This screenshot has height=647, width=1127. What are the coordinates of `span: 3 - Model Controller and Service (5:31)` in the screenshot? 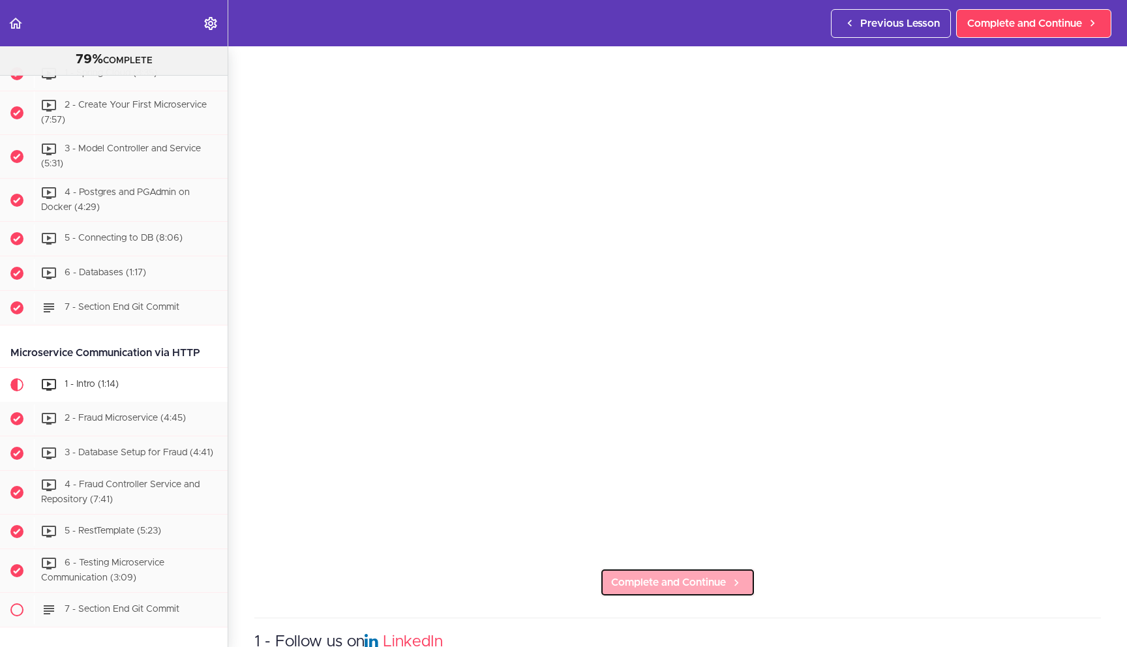 It's located at (121, 156).